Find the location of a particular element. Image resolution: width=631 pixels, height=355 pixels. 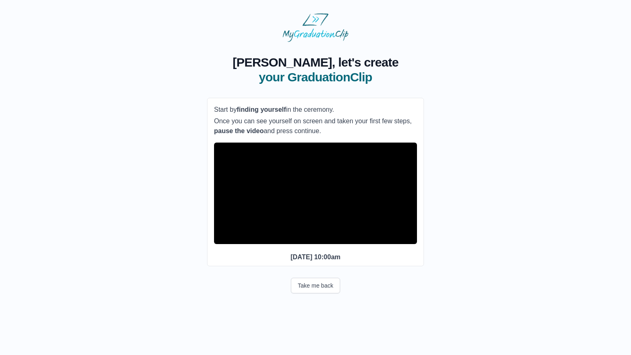

b: finding yourself is located at coordinates (261, 109).